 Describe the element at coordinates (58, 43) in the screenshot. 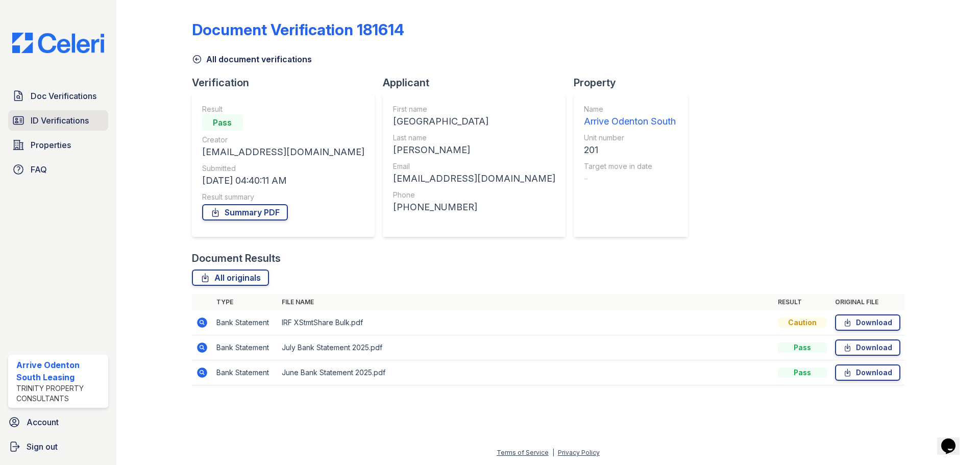

I see `img: CE_Logo_Blue-a8612792a0a2168367f1c8372b55b34899dd931a85d93a1a3d3e32e68fde9ad4.png` at that location.